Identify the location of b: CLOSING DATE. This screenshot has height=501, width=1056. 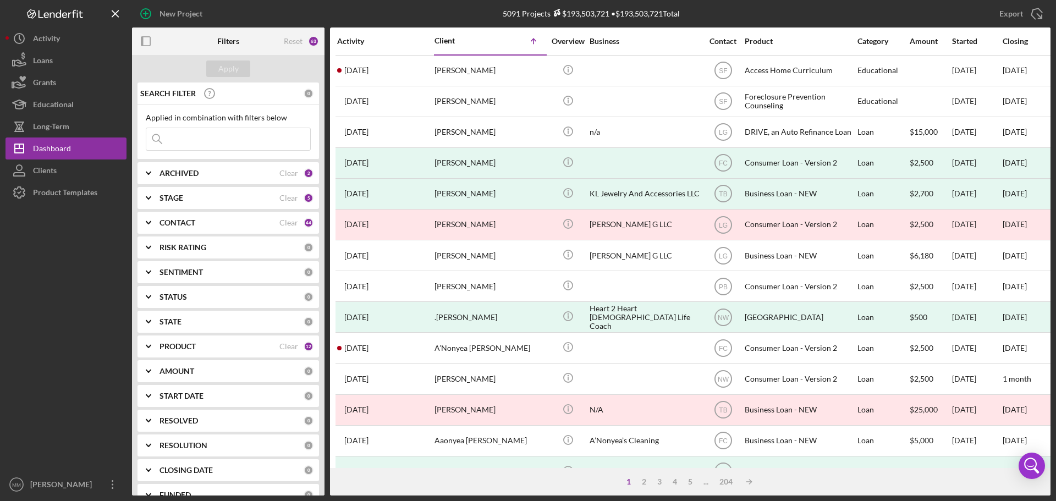
(186, 470).